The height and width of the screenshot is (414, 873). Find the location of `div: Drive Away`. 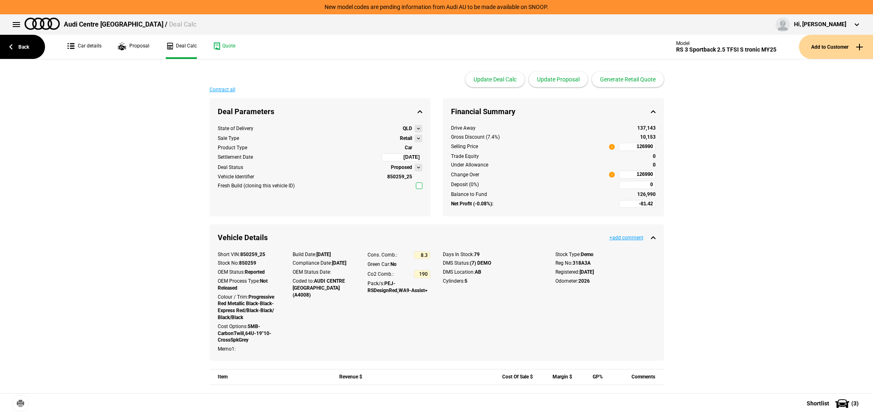

div: Drive Away is located at coordinates (533, 128).